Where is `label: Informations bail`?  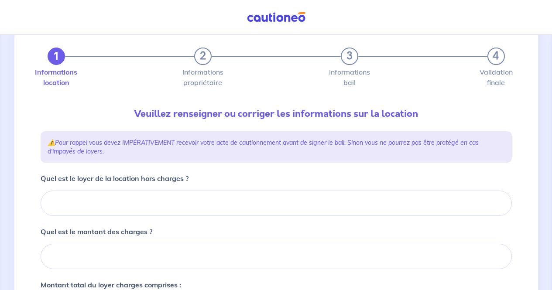
label: Informations bail is located at coordinates (349, 77).